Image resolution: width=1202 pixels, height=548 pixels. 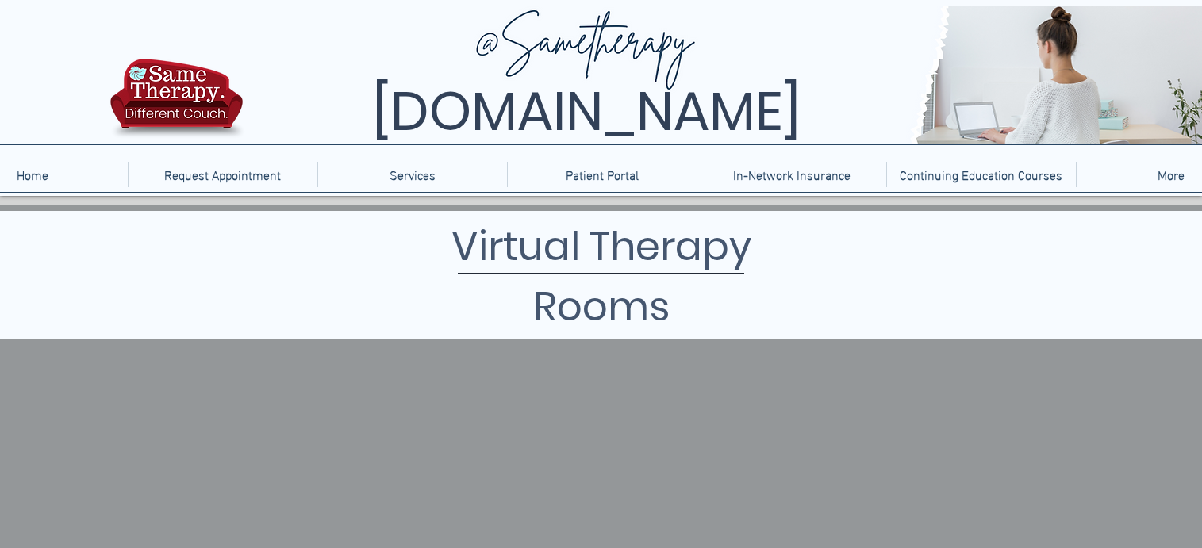 I want to click on img: TBH.US, so click(x=176, y=103).